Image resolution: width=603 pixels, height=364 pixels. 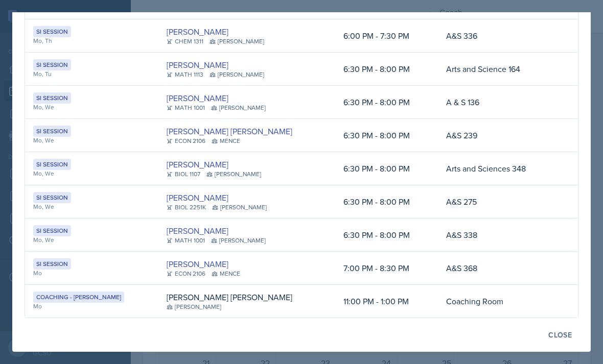 I want to click on td: Coaching Room, so click(x=497, y=301).